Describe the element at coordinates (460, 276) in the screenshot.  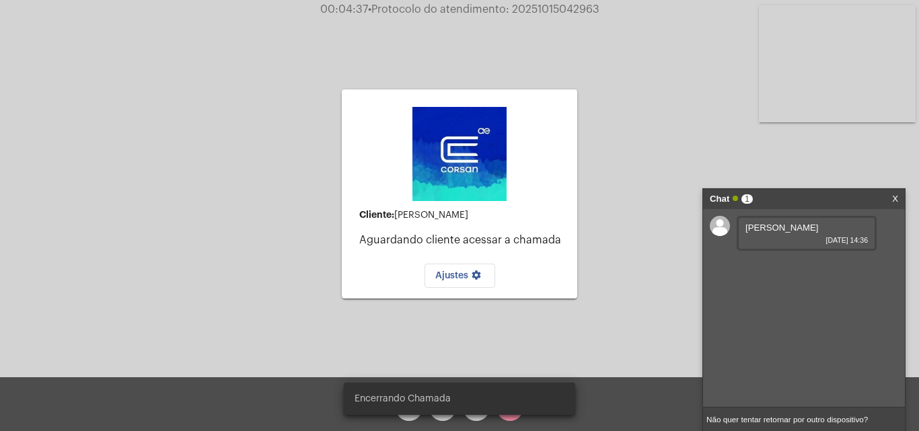
I see `span: Ajustes` at that location.